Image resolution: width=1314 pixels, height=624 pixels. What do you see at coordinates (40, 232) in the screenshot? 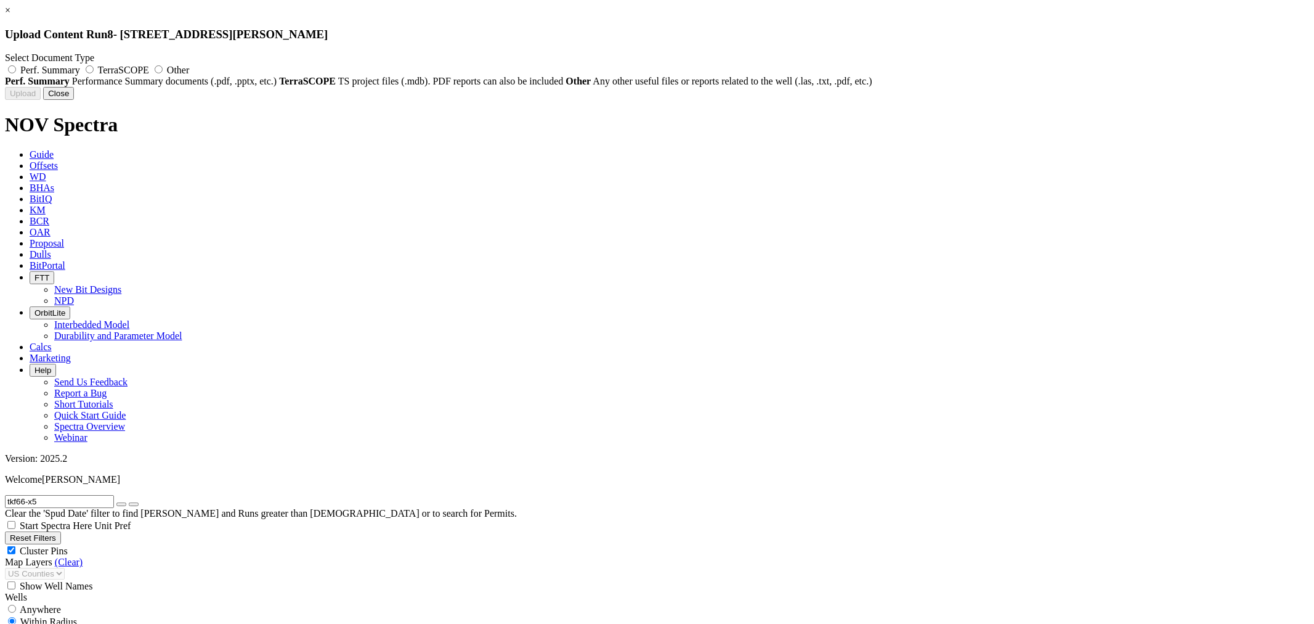
I see `span: OAR` at bounding box center [40, 232].